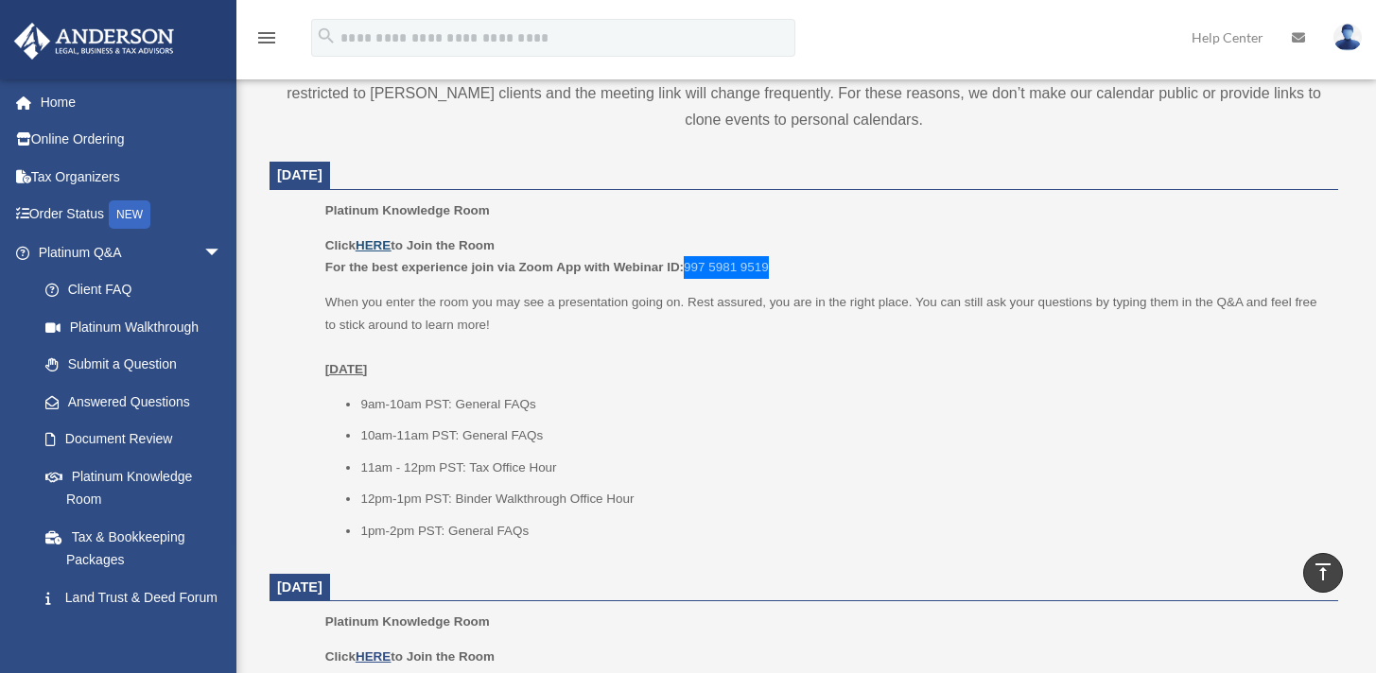 Image resolution: width=1376 pixels, height=673 pixels. Describe the element at coordinates (138, 365) in the screenshot. I see `a: Submit a Question` at that location.